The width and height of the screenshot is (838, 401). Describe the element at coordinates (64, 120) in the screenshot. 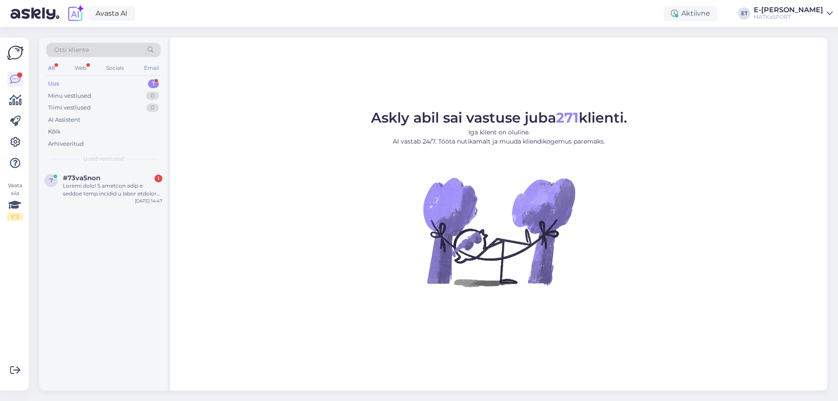

I see `div: AI Assistent` at that location.